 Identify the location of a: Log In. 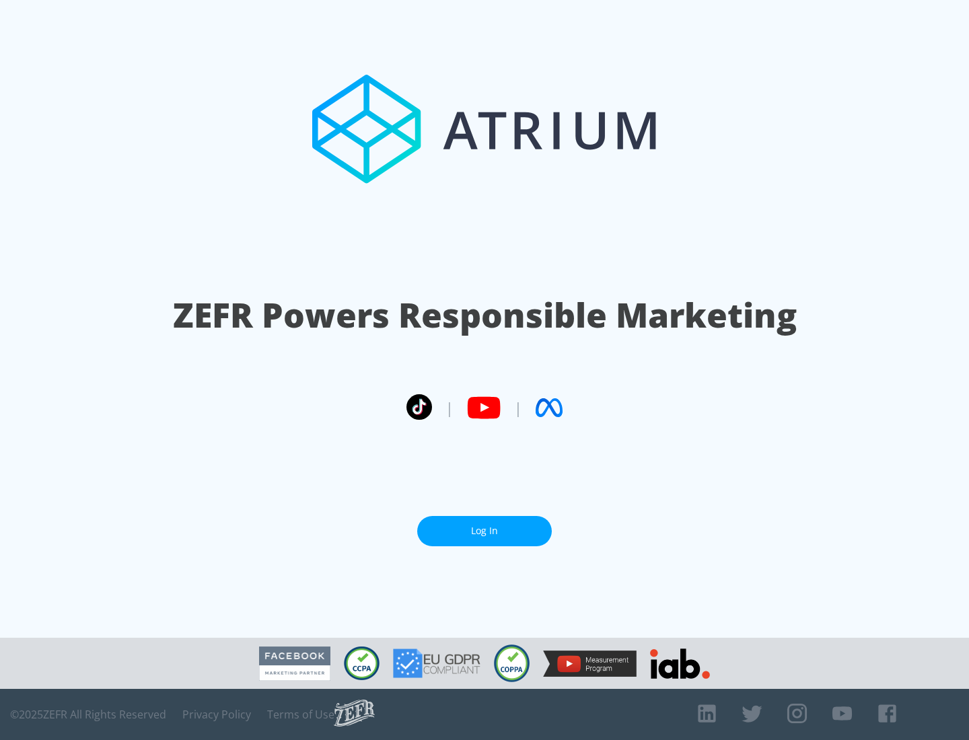
(484, 531).